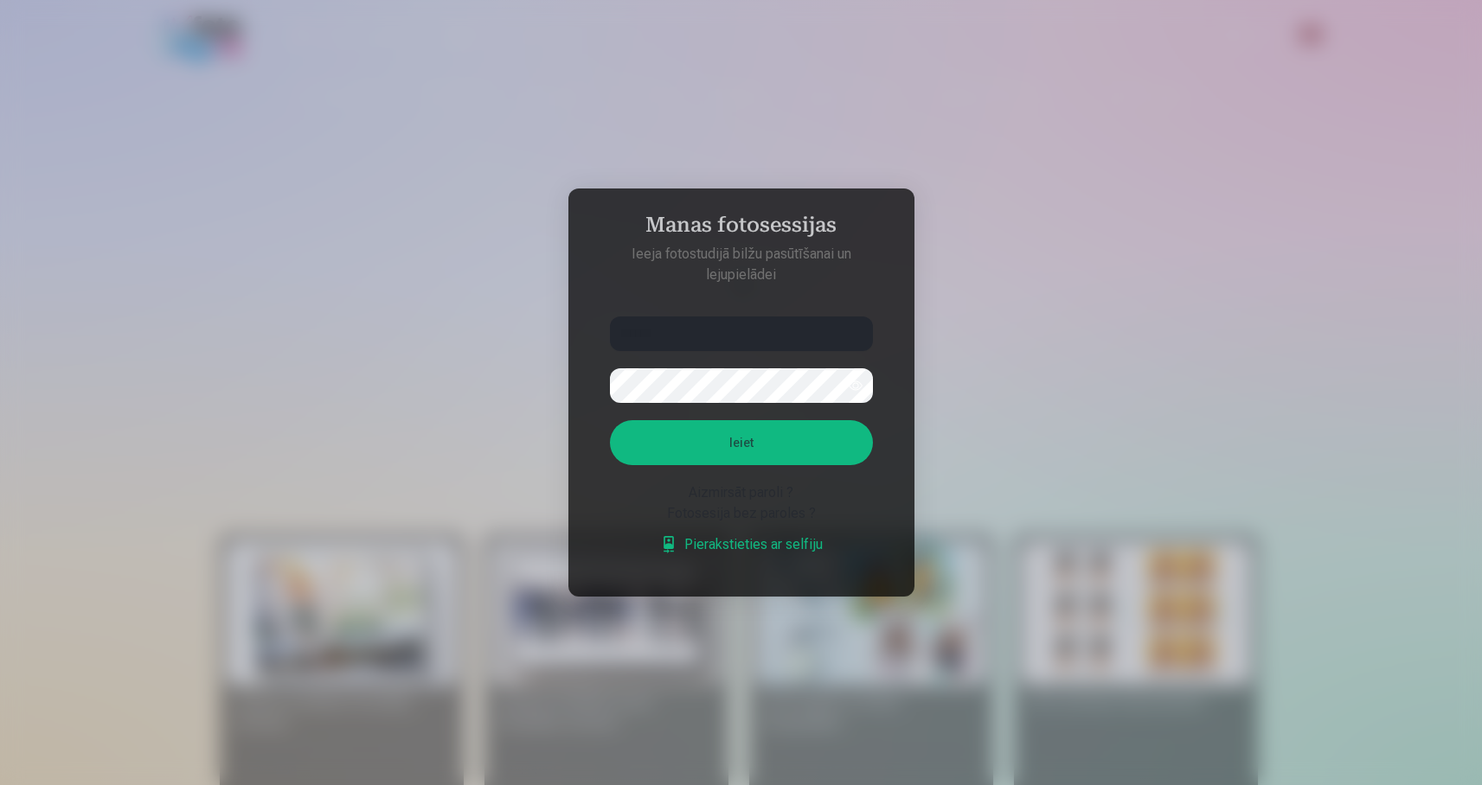  I want to click on div: Fotosesija bez paroles ?, so click(741, 514).